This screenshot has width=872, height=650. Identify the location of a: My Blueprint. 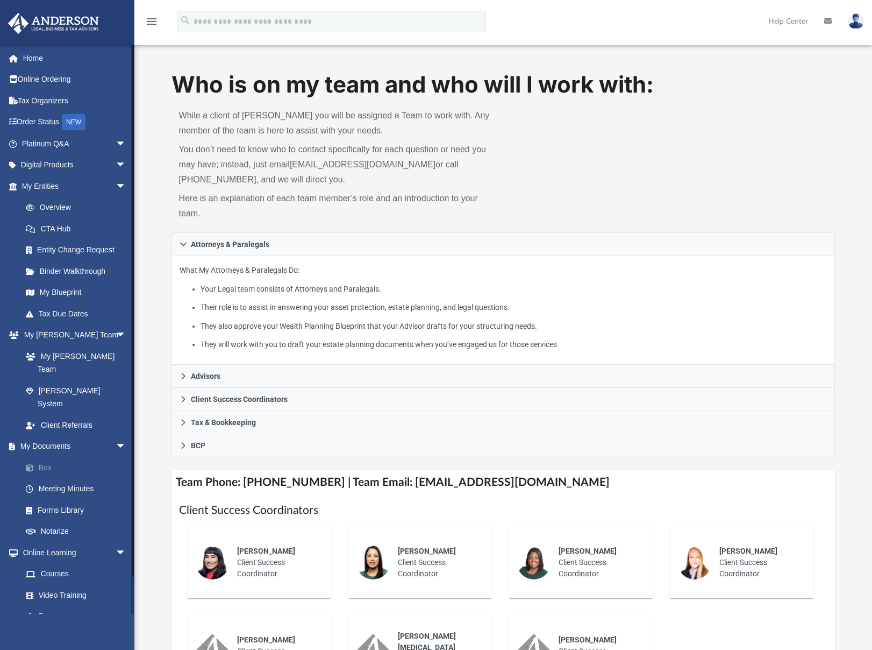
(76, 293).